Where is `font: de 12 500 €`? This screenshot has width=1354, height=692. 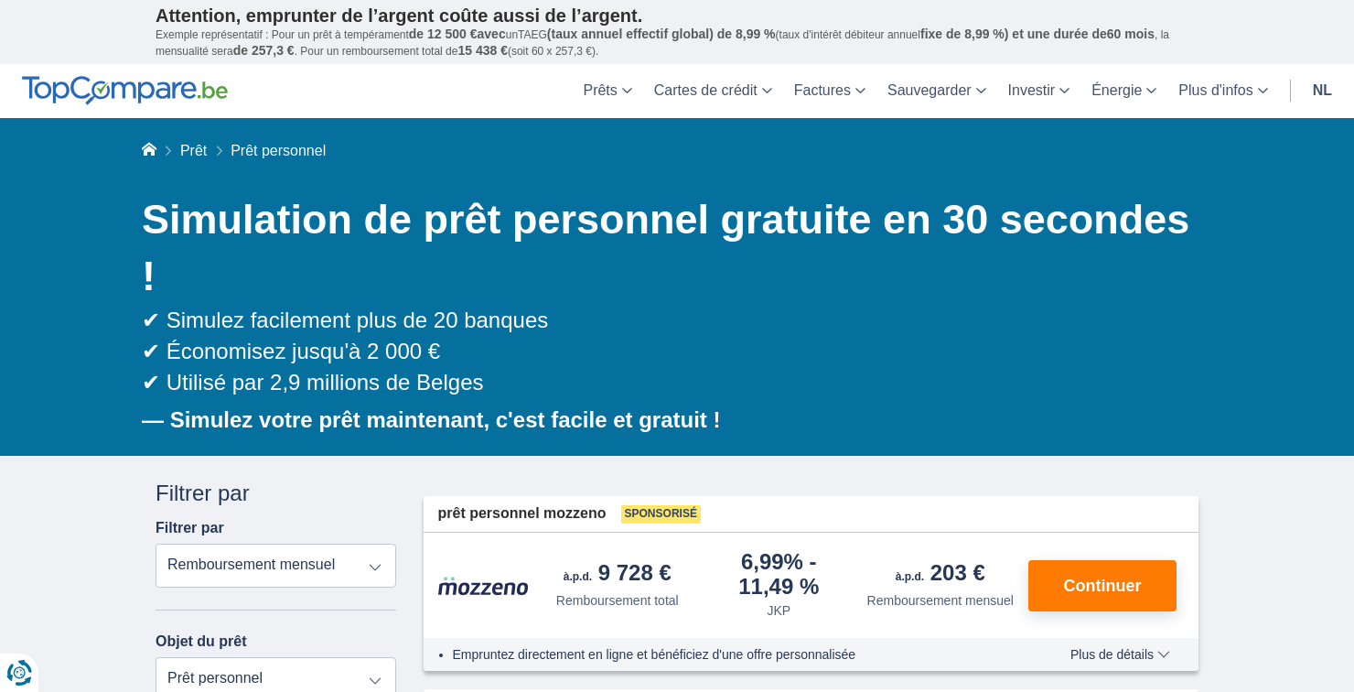
font: de 12 500 € is located at coordinates (443, 34).